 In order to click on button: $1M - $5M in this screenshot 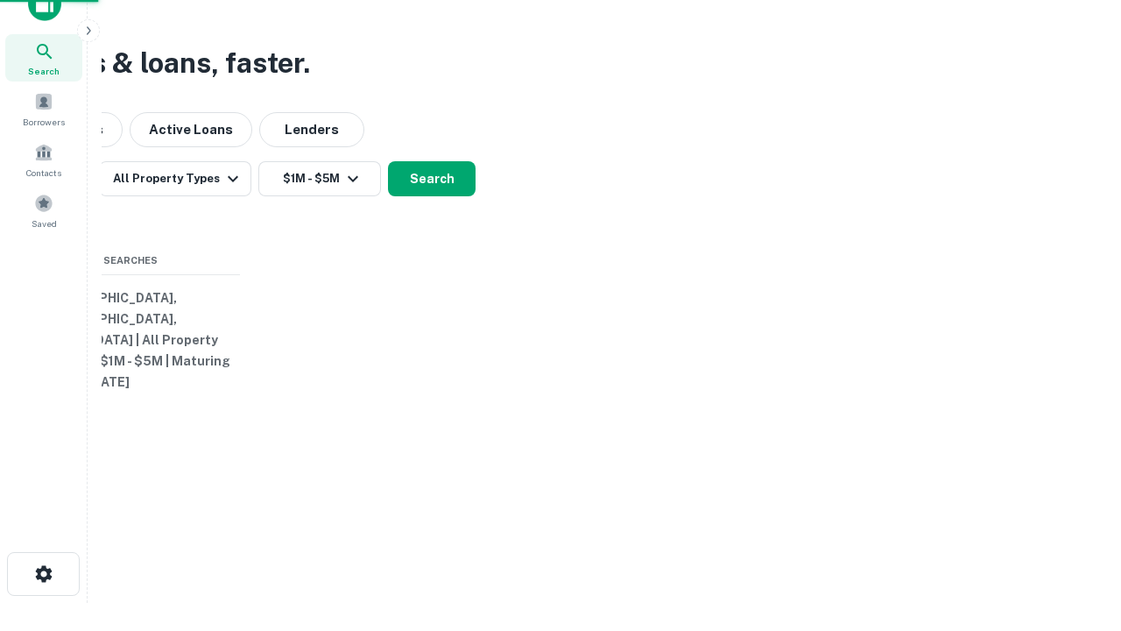, I will do `click(320, 179)`.